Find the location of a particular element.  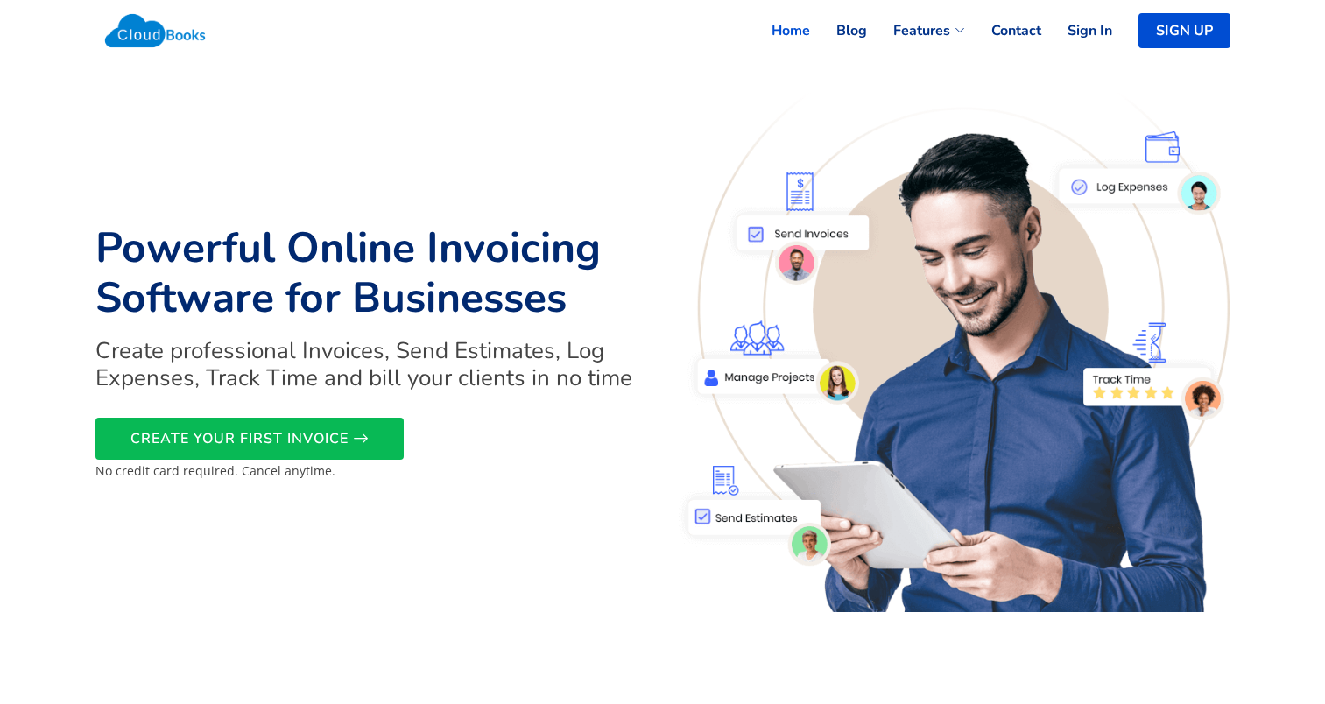

a: Sign In is located at coordinates (1076, 31).